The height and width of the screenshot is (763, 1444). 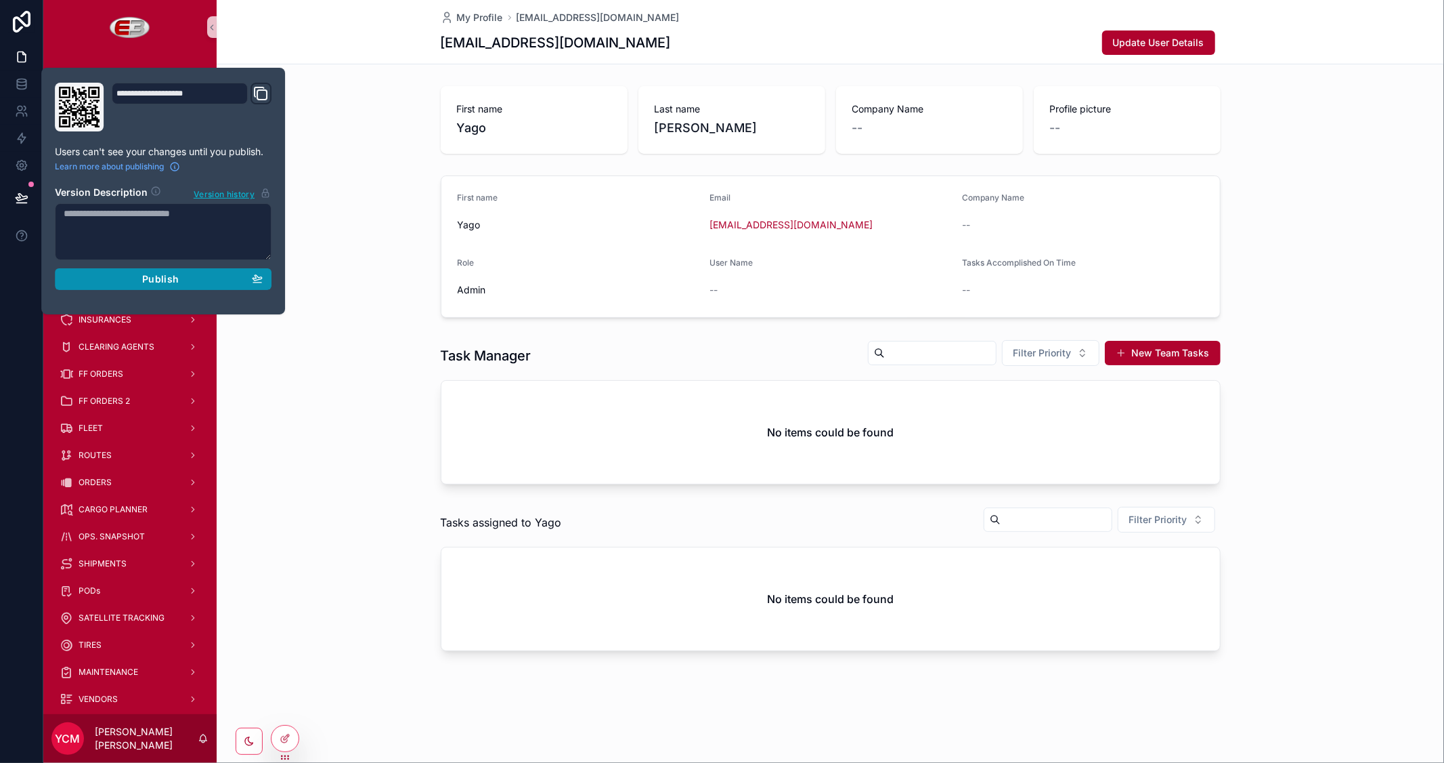 I want to click on button: Version history, so click(x=232, y=193).